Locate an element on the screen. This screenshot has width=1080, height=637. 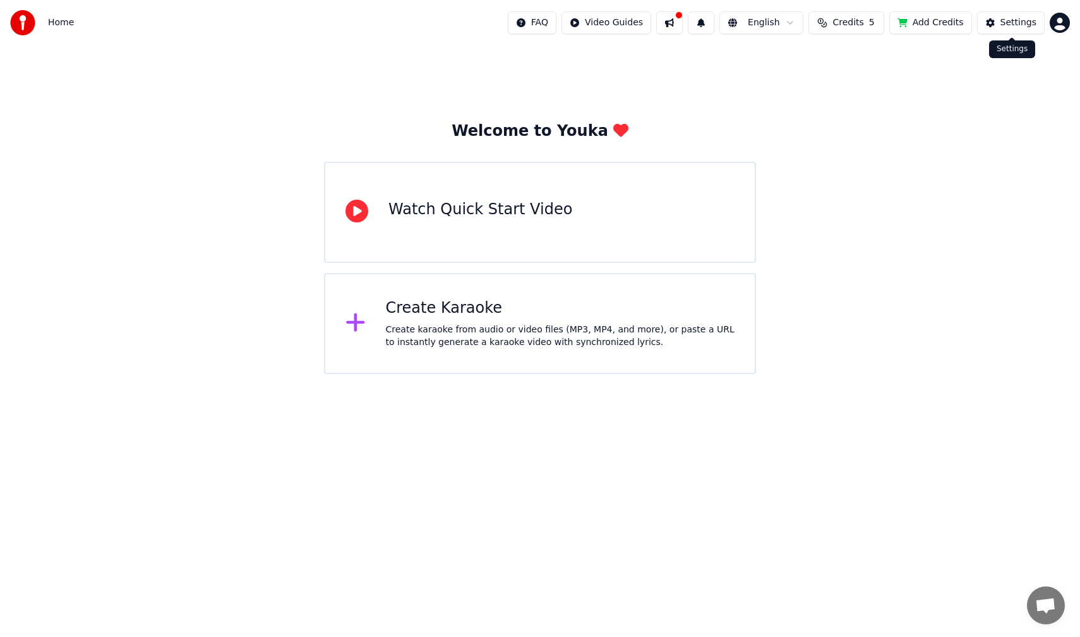
button: Add Credits is located at coordinates (931, 23).